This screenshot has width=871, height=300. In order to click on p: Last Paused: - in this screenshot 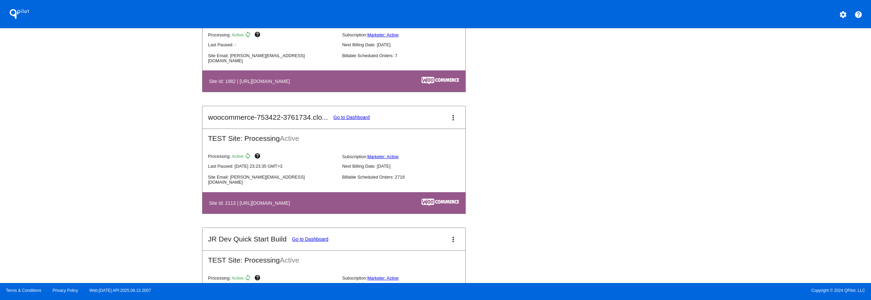, I will do `click(272, 45)`.